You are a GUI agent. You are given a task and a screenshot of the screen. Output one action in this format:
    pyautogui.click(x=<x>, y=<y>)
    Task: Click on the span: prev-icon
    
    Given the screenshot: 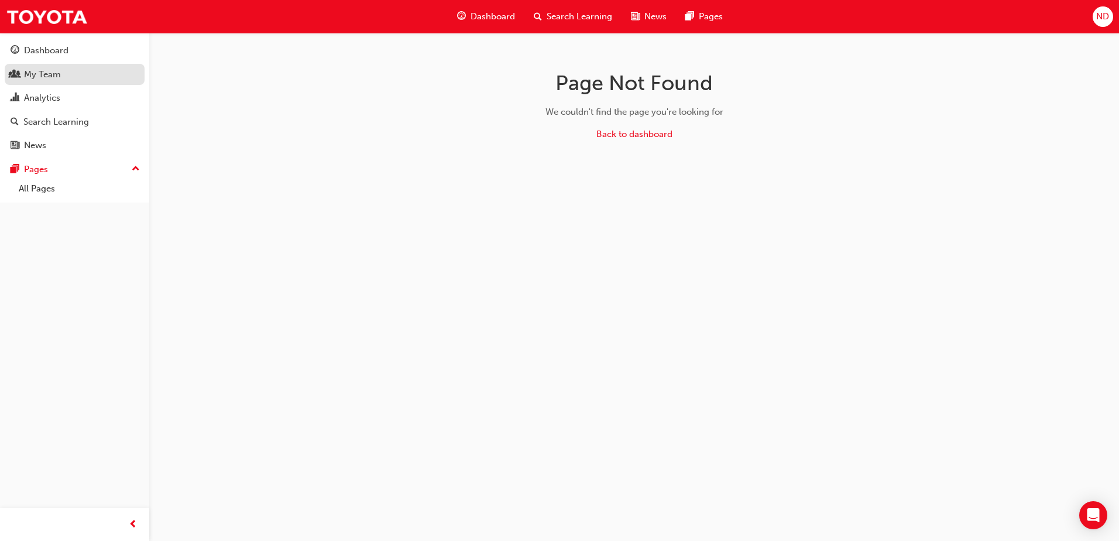 What is the action you would take?
    pyautogui.click(x=133, y=524)
    